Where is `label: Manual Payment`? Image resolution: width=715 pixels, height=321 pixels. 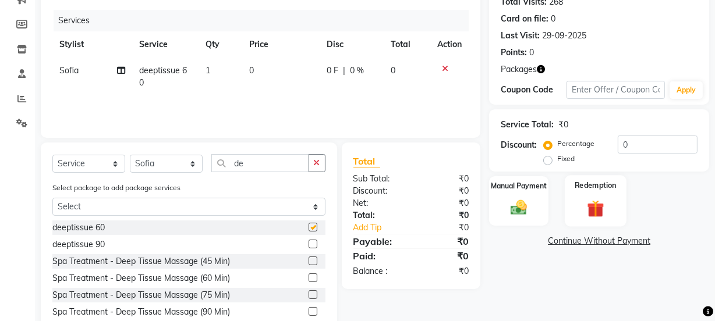
label: Manual Payment is located at coordinates (519, 186).